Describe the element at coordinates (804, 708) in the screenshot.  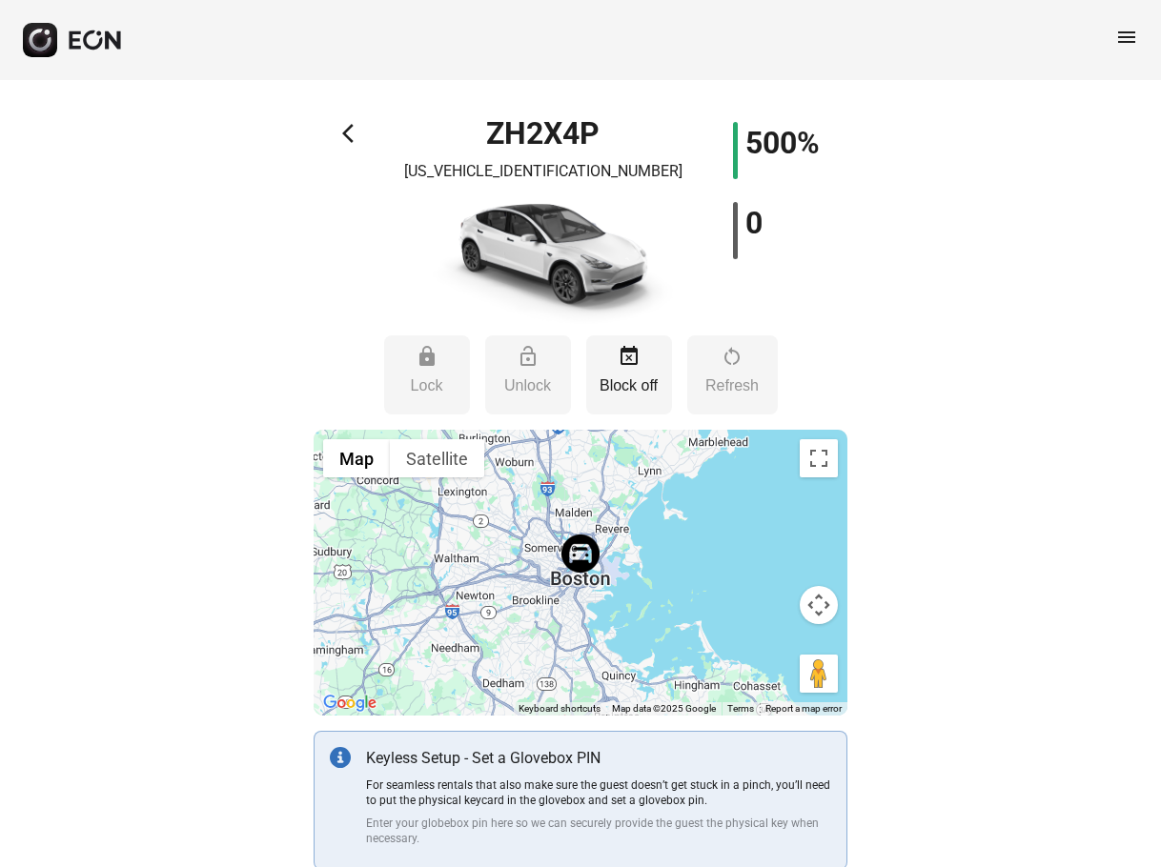
I see `a: Report a map error` at that location.